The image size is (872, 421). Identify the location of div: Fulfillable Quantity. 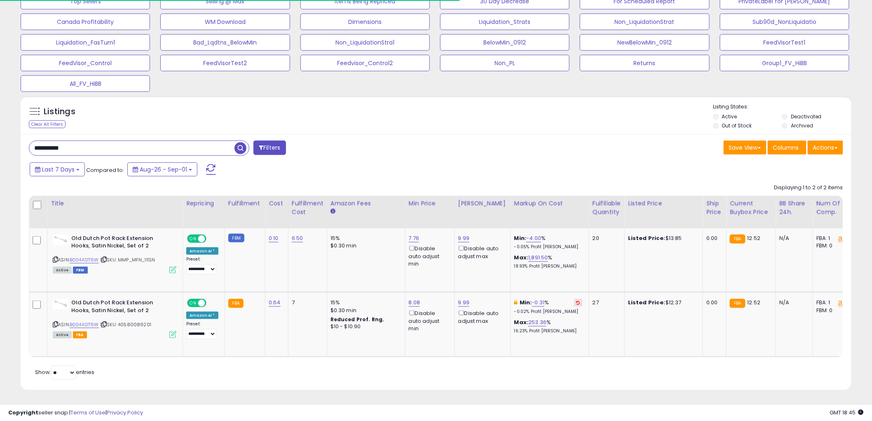
(607, 208).